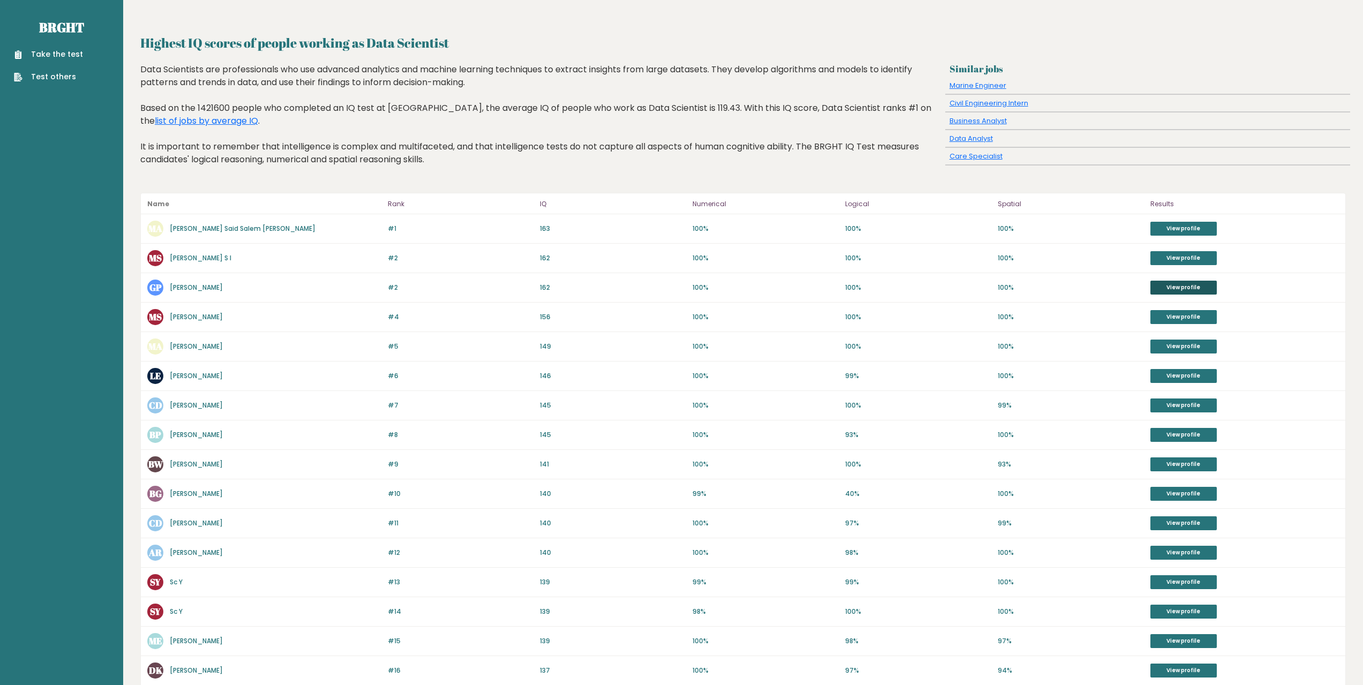 The height and width of the screenshot is (685, 1363). What do you see at coordinates (613, 435) in the screenshot?
I see `p: 145` at bounding box center [613, 435].